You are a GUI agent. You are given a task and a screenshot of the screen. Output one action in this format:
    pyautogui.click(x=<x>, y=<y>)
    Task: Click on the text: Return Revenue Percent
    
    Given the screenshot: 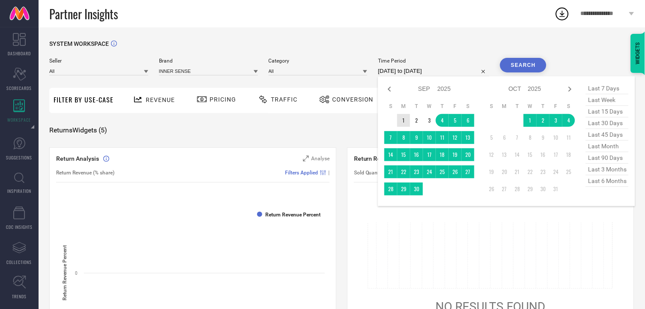 What is the action you would take?
    pyautogui.click(x=293, y=215)
    